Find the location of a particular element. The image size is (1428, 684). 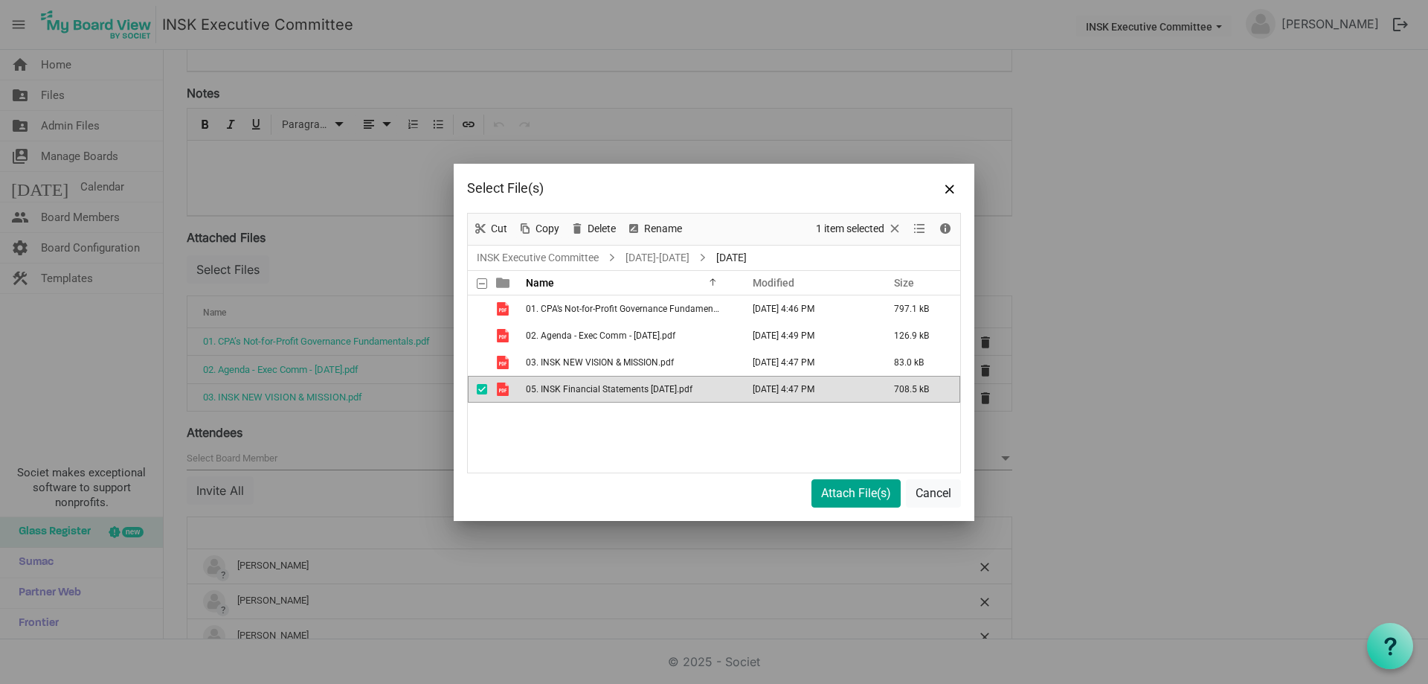

span: 1 item selected is located at coordinates (850, 228).